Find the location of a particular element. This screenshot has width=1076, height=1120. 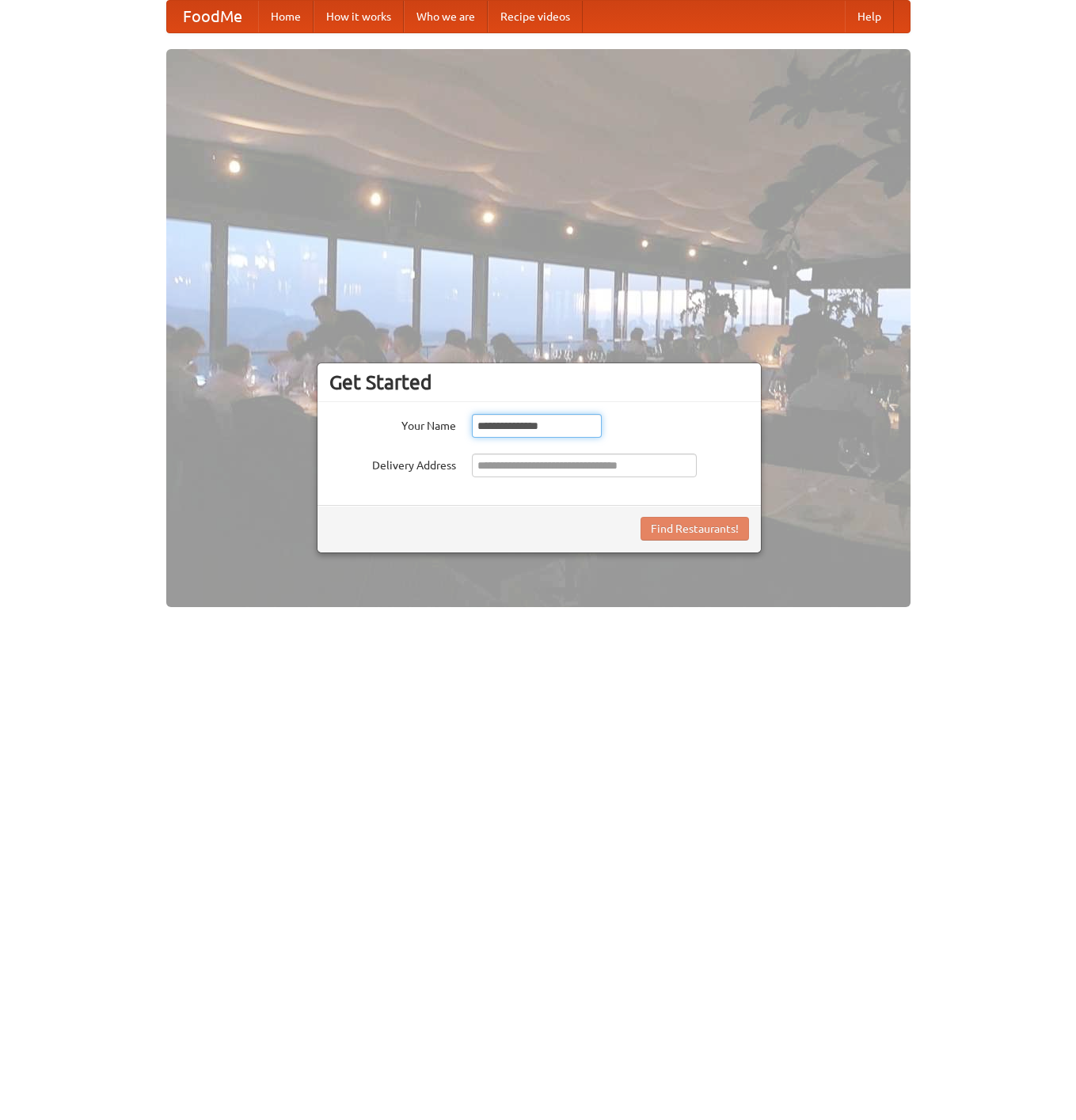

button: Find Restaurants! is located at coordinates (694, 529).